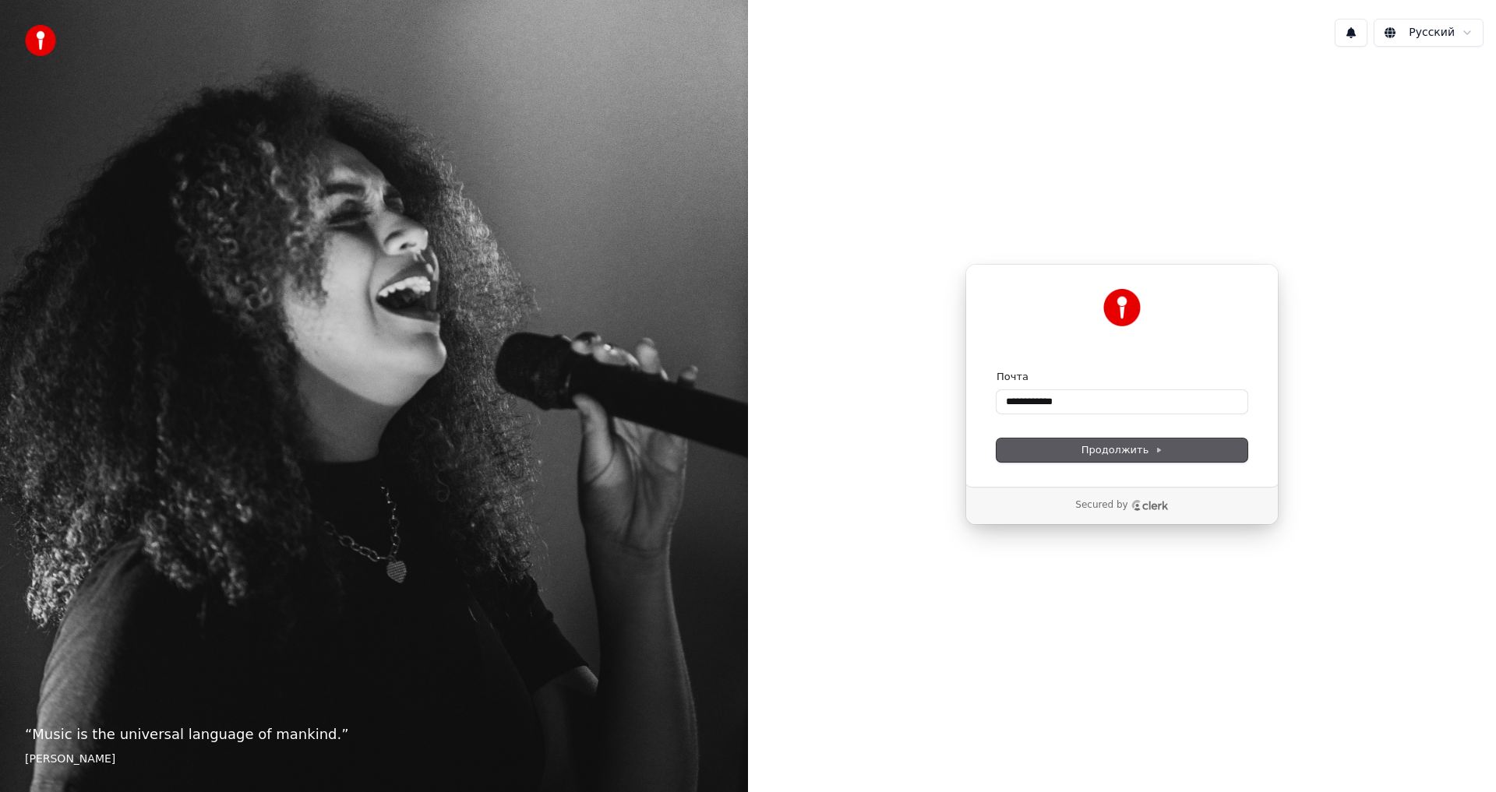 The height and width of the screenshot is (792, 1496). I want to click on img: Youka, so click(1122, 308).